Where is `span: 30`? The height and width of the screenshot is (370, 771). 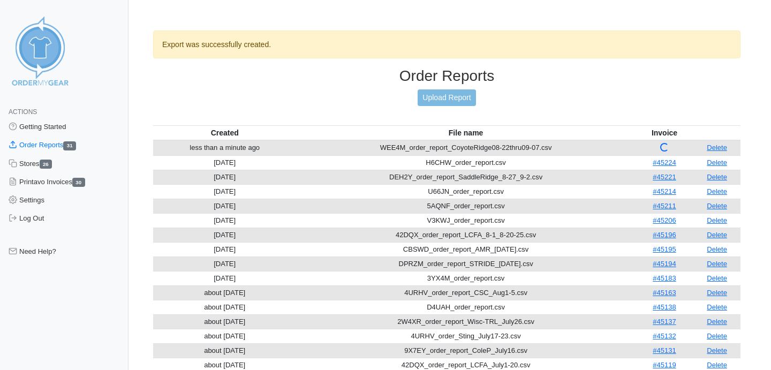 span: 30 is located at coordinates (79, 182).